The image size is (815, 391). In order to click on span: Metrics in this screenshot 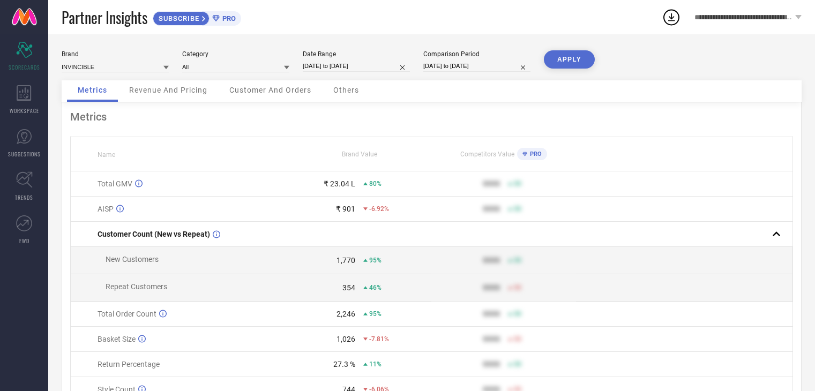, I will do `click(92, 90)`.